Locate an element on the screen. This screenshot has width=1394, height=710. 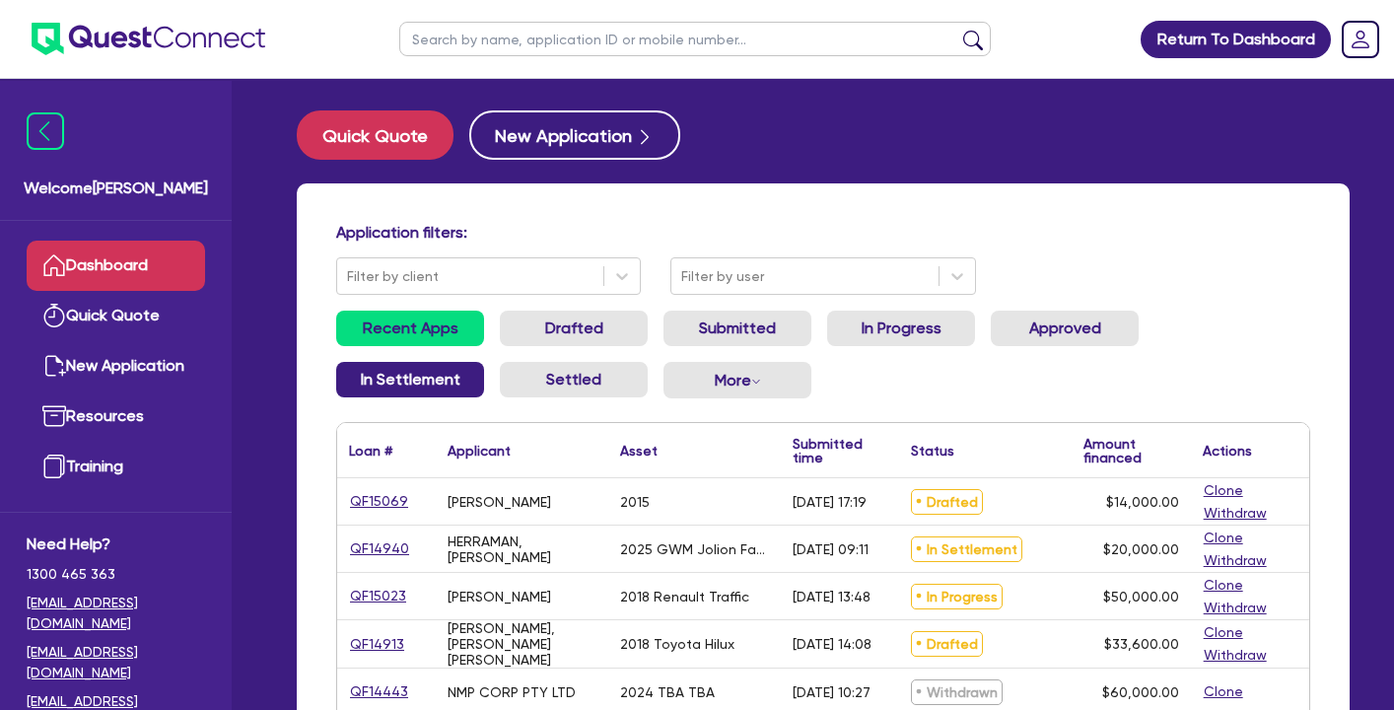
div: Amount financed is located at coordinates (1130, 450).